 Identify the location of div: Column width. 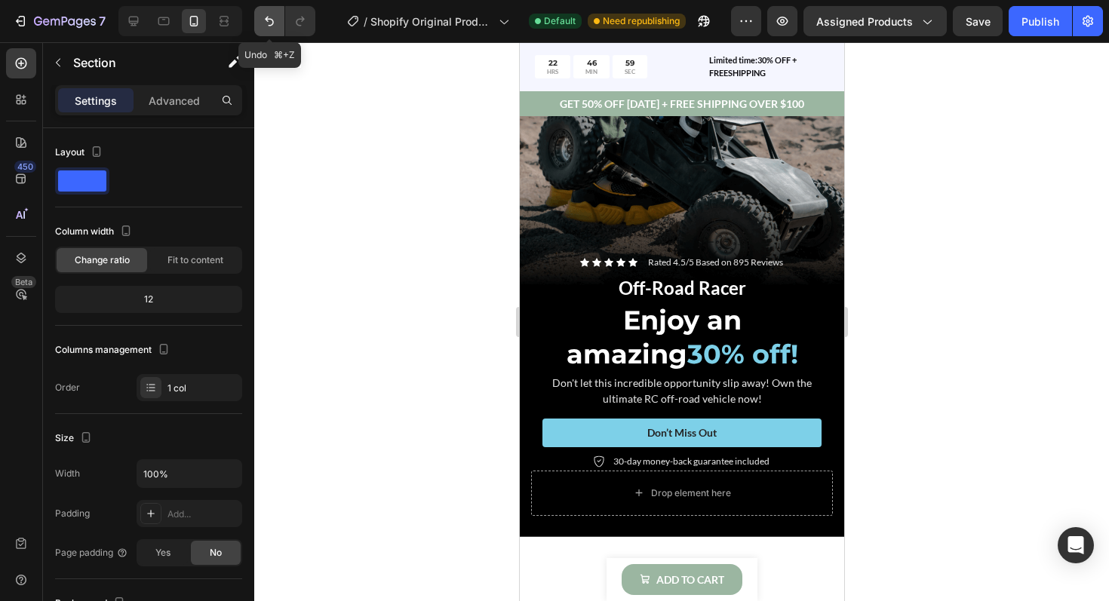
(95, 232).